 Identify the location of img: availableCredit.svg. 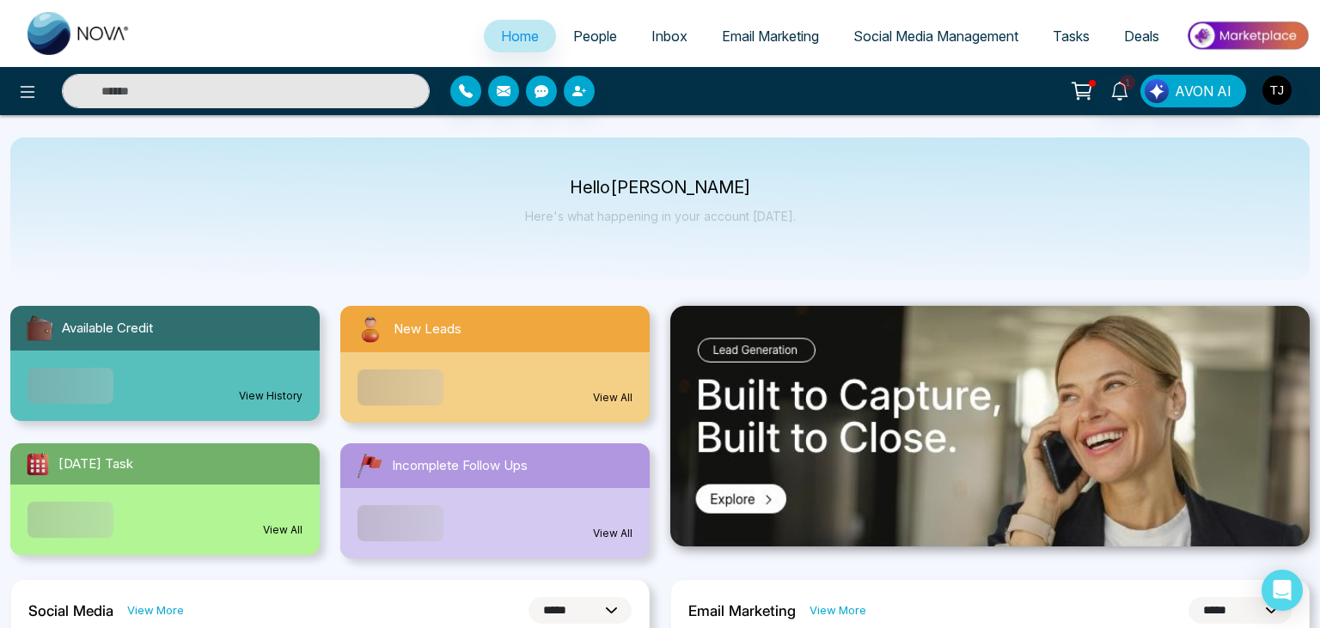
(40, 328).